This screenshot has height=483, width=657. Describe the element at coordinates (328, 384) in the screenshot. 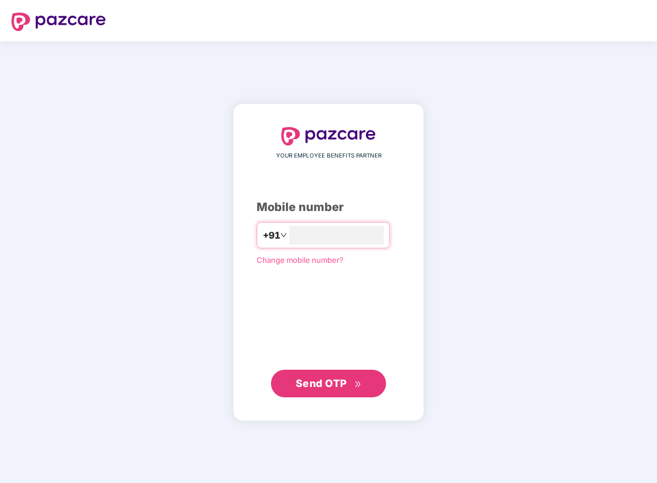

I see `button: Send OTPdouble-right` at that location.